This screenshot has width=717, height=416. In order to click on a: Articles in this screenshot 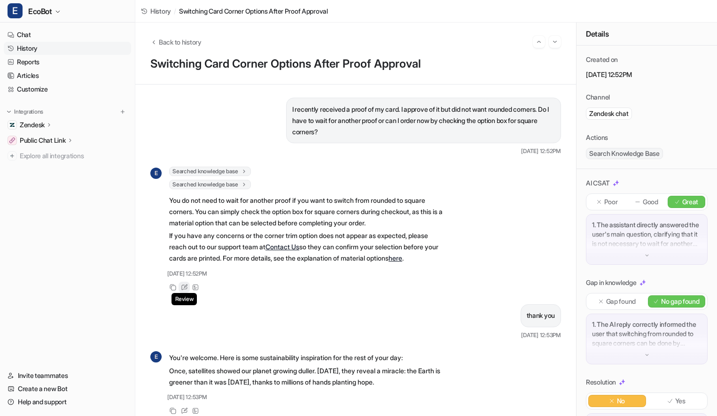, I will do `click(67, 76)`.